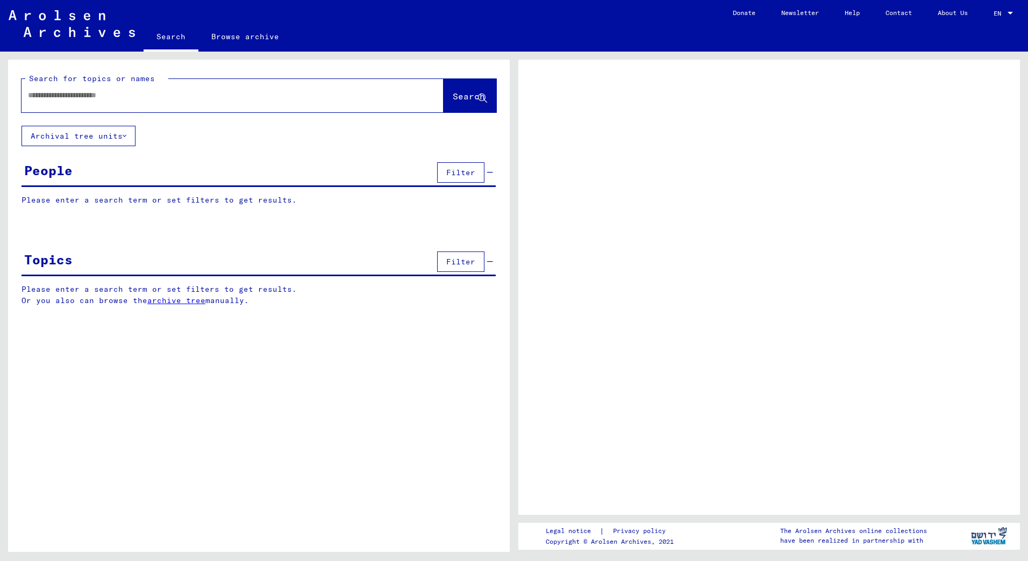  Describe the element at coordinates (259, 200) in the screenshot. I see `p: Please enter a search term or set filters to get results.` at that location.